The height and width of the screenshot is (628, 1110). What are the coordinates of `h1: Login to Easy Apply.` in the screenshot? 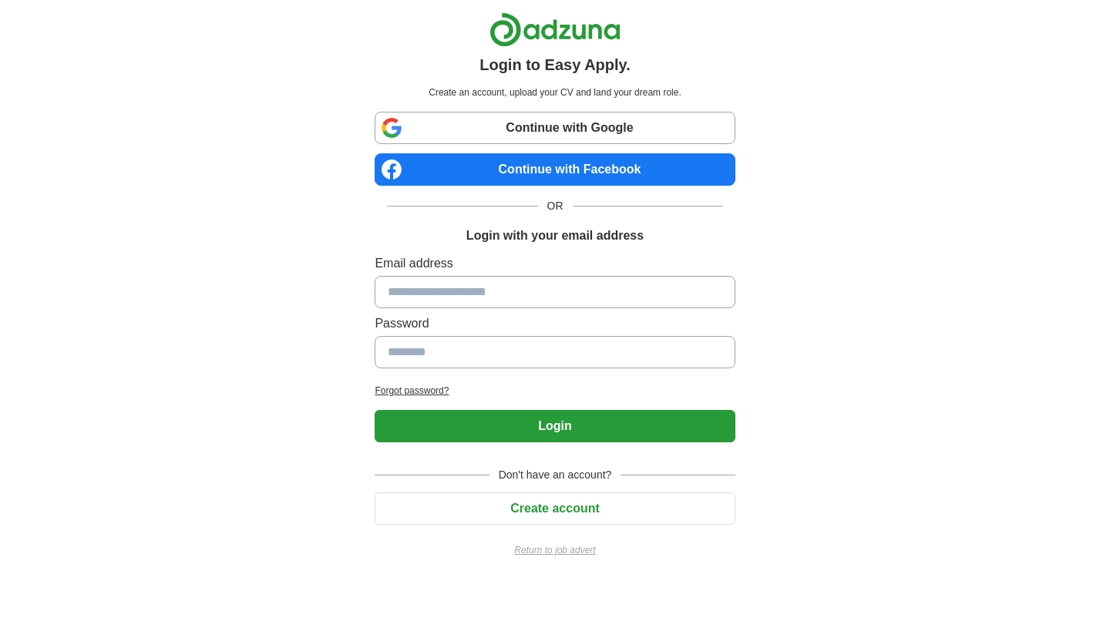 It's located at (555, 65).